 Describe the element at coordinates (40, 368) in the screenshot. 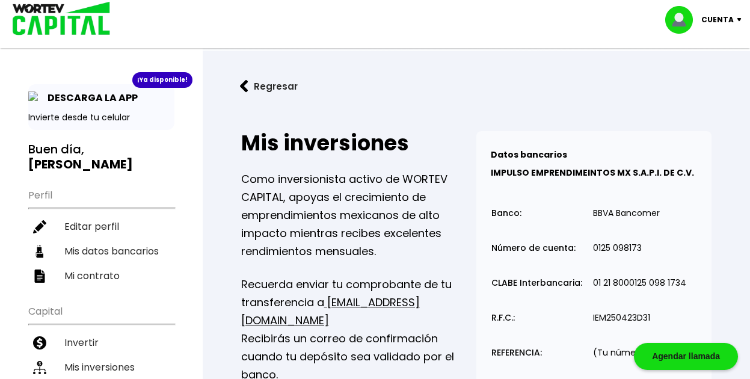

I see `img: inversiones-icon.6695dc30.svg` at that location.